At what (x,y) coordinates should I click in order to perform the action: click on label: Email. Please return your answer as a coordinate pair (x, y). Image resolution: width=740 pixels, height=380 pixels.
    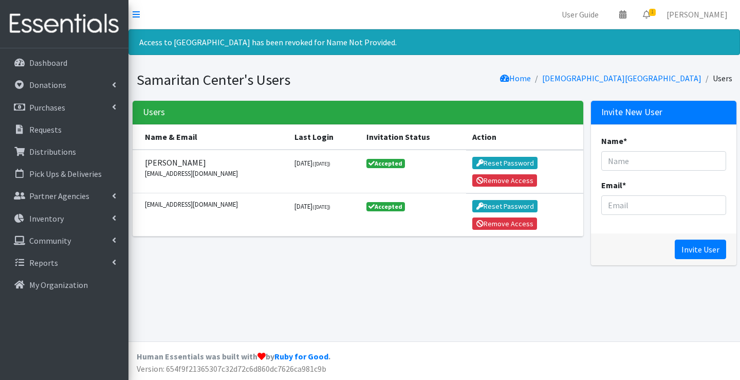
    Looking at the image, I should click on (614, 185).